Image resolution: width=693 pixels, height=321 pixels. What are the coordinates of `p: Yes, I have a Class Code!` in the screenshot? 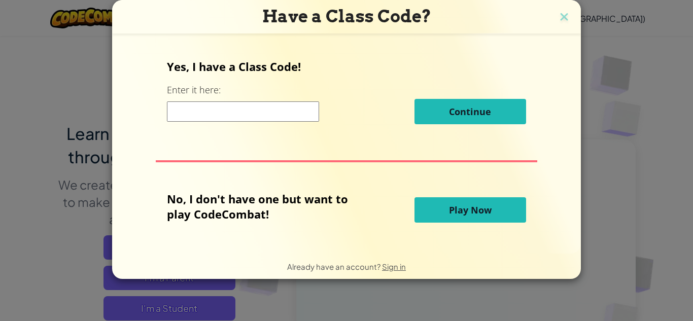 It's located at (346, 66).